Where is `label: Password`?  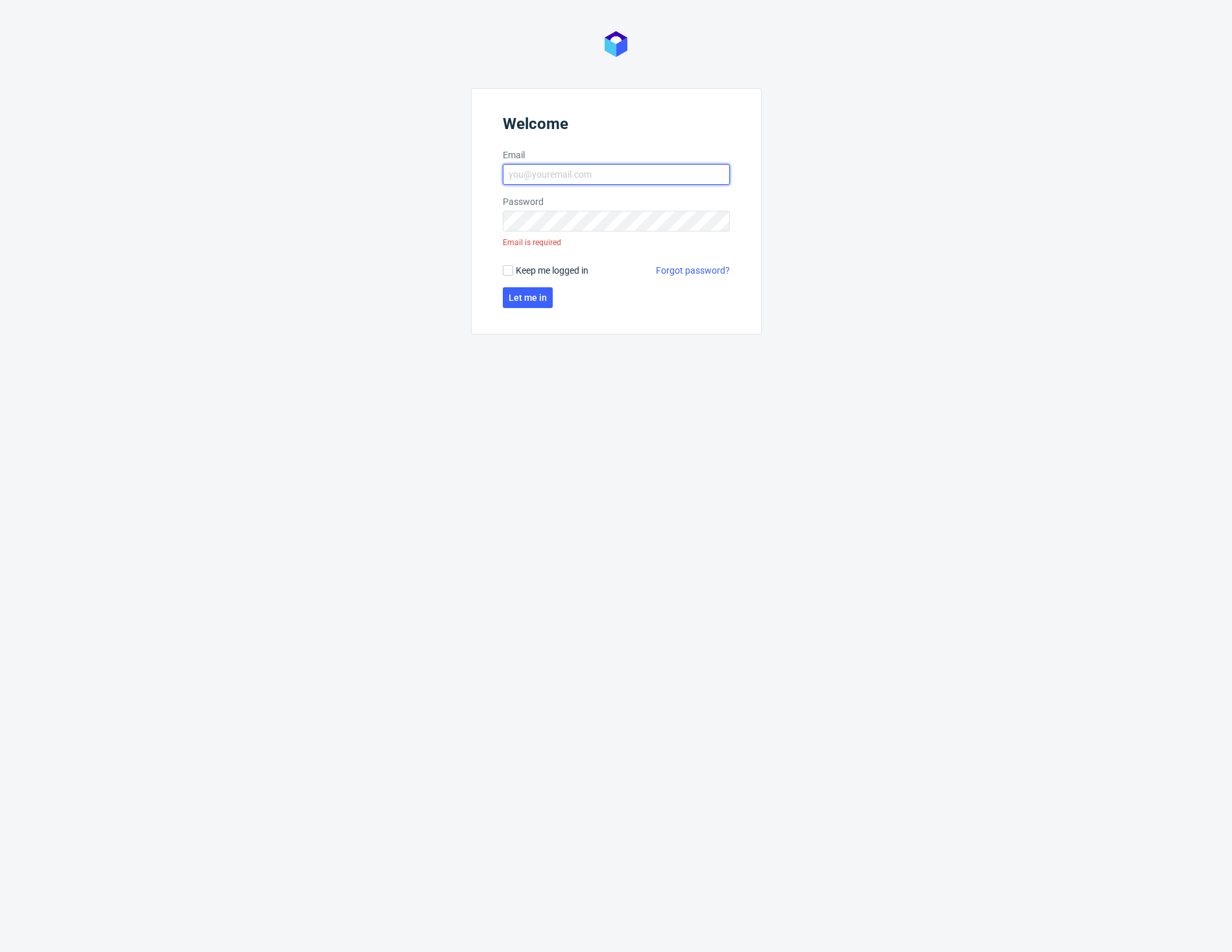 label: Password is located at coordinates (616, 202).